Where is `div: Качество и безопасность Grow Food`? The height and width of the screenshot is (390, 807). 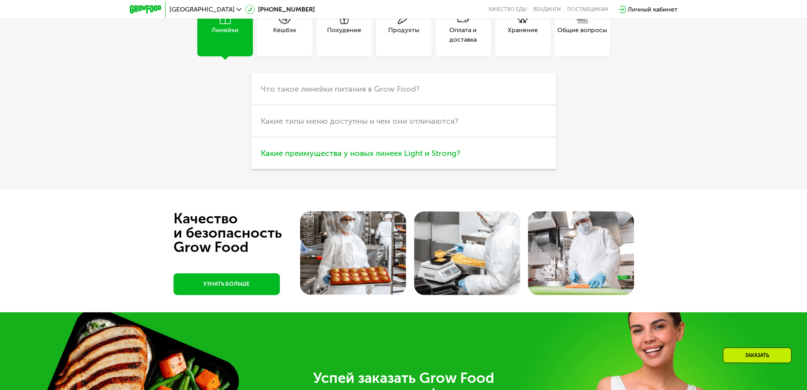
div: Качество и безопасность Grow Food is located at coordinates (242, 233).